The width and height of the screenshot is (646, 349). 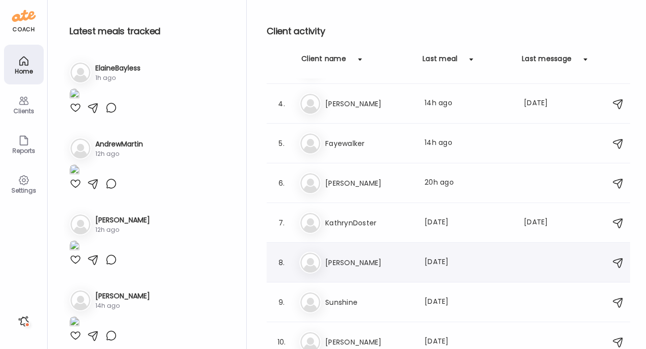 What do you see at coordinates (74, 171) in the screenshot?
I see `img: images%2Fxz5ZzUpUrnWmaMcLjD9ckhYi8P12%2FyiSgw1S0mzSpkxPbMzA0%2FOhzqR17c4wnjaCMQSHla_1080` at bounding box center [74, 171].